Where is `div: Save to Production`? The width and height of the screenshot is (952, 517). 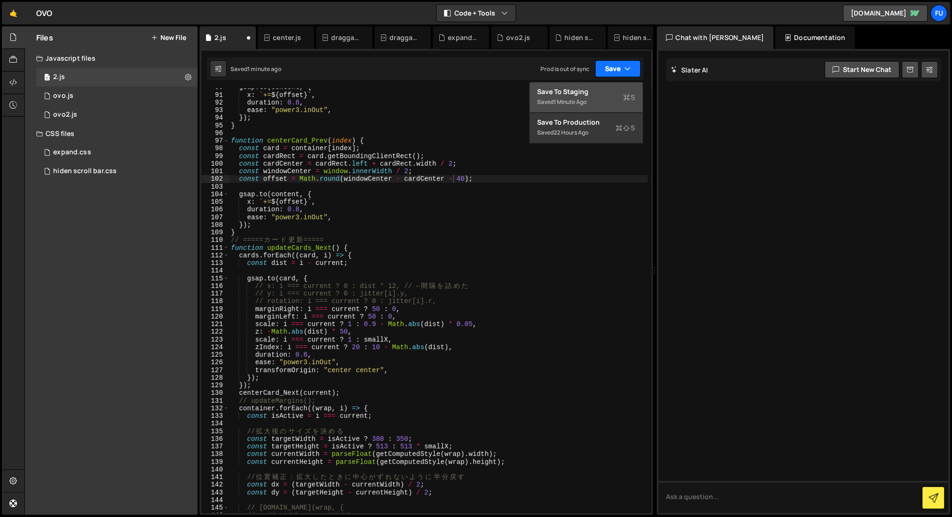
div: Save to Production is located at coordinates (586, 122).